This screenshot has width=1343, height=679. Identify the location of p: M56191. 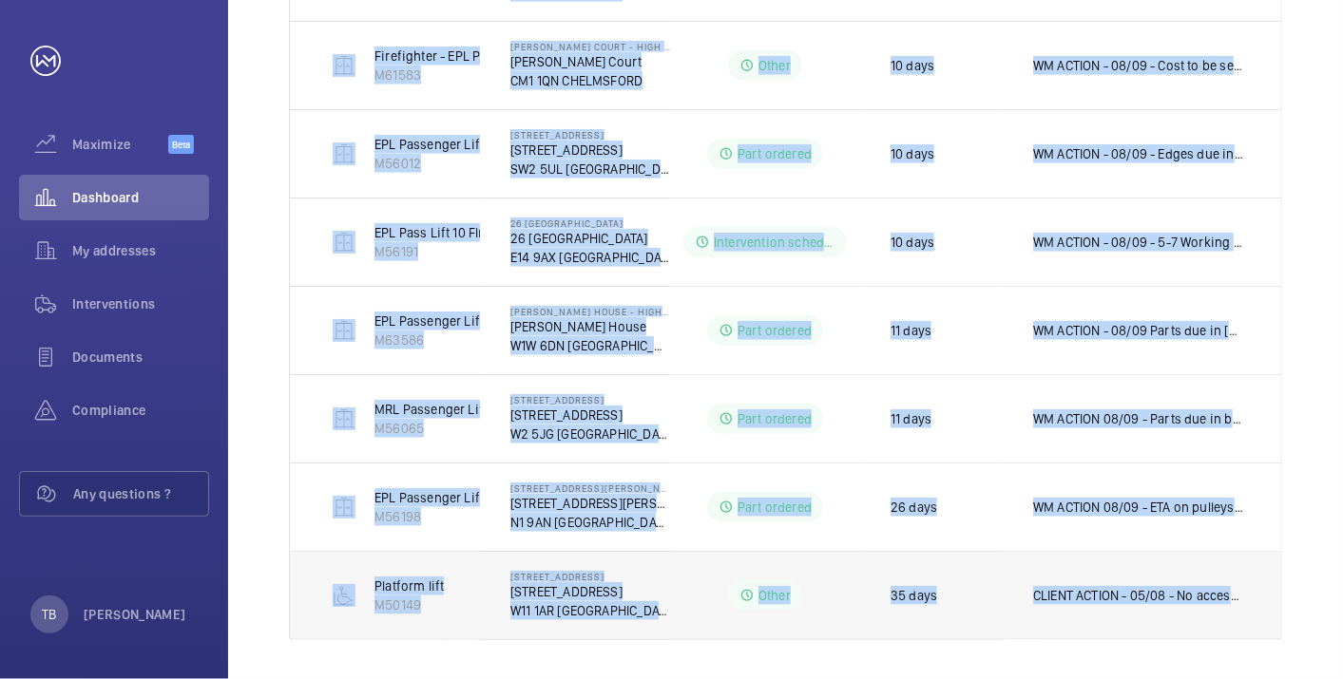
(447, 252).